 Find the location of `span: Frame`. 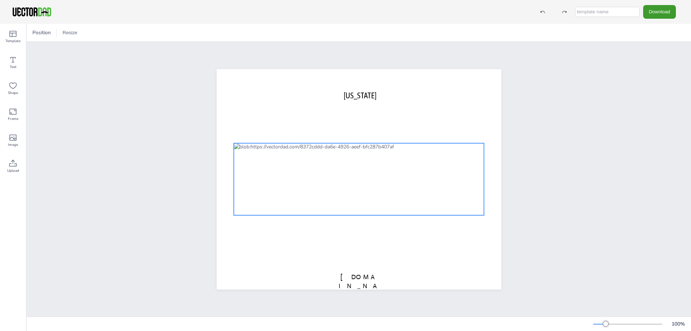

span: Frame is located at coordinates (13, 119).